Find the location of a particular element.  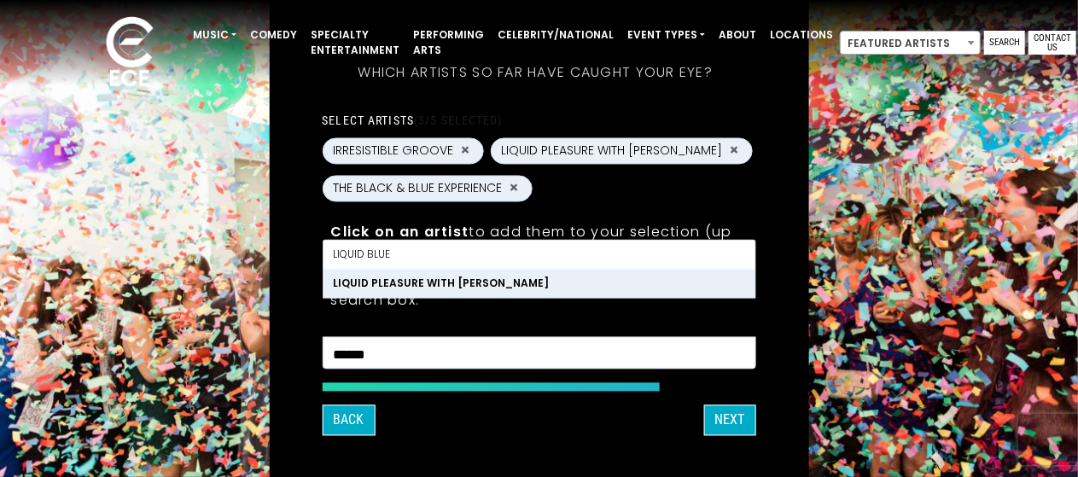

a: Comedy is located at coordinates (273, 35).